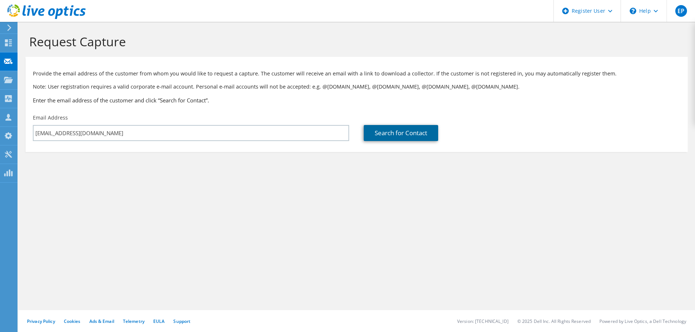 Image resolution: width=695 pixels, height=332 pixels. I want to click on a: Search for Contact, so click(401, 133).